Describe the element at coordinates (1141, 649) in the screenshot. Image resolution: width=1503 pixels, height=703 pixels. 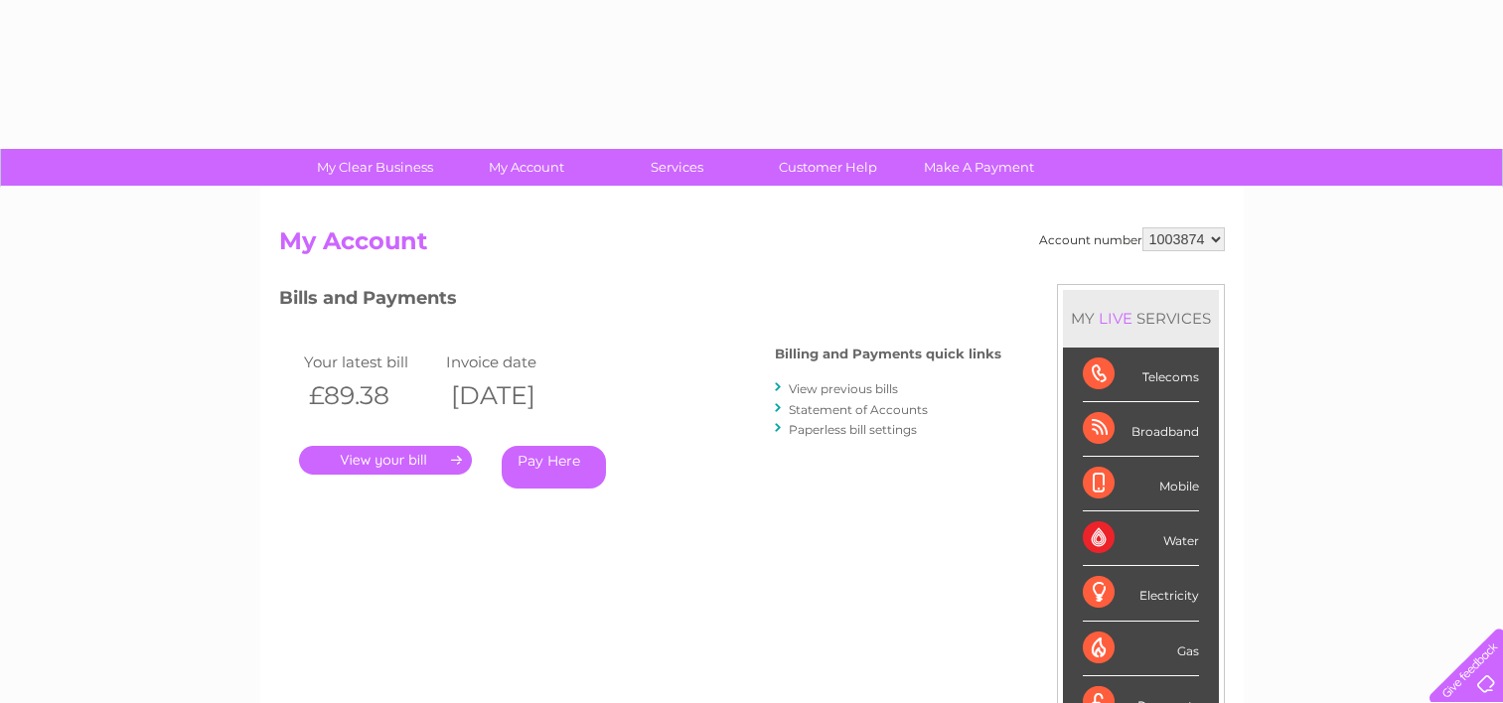
I see `div: Gas` at that location.